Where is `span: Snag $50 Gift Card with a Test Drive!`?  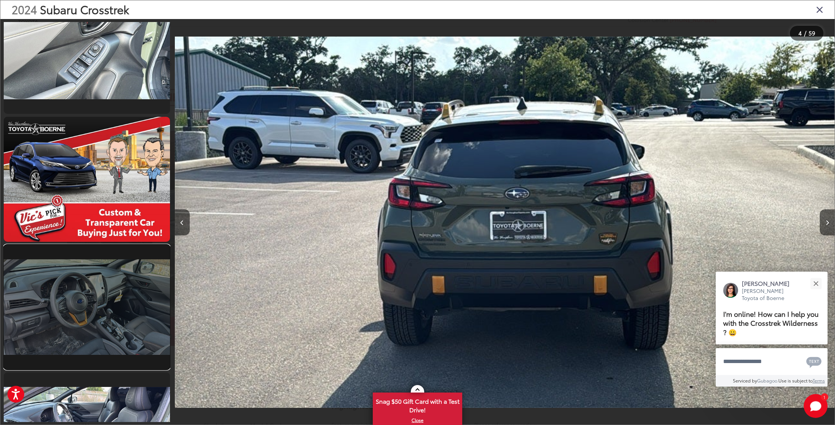 span: Snag $50 Gift Card with a Test Drive! is located at coordinates (417, 404).